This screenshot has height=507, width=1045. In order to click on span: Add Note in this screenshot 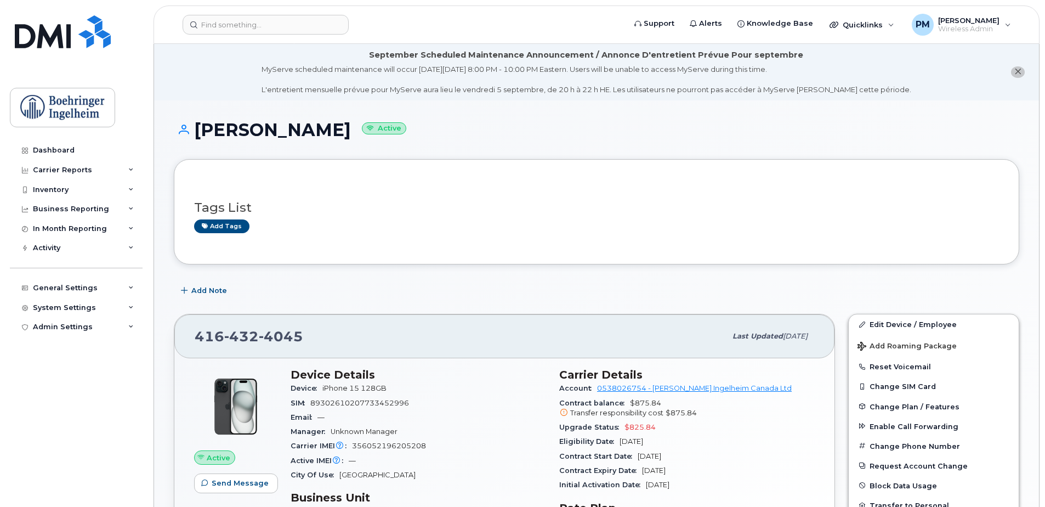, I will do `click(209, 290)`.